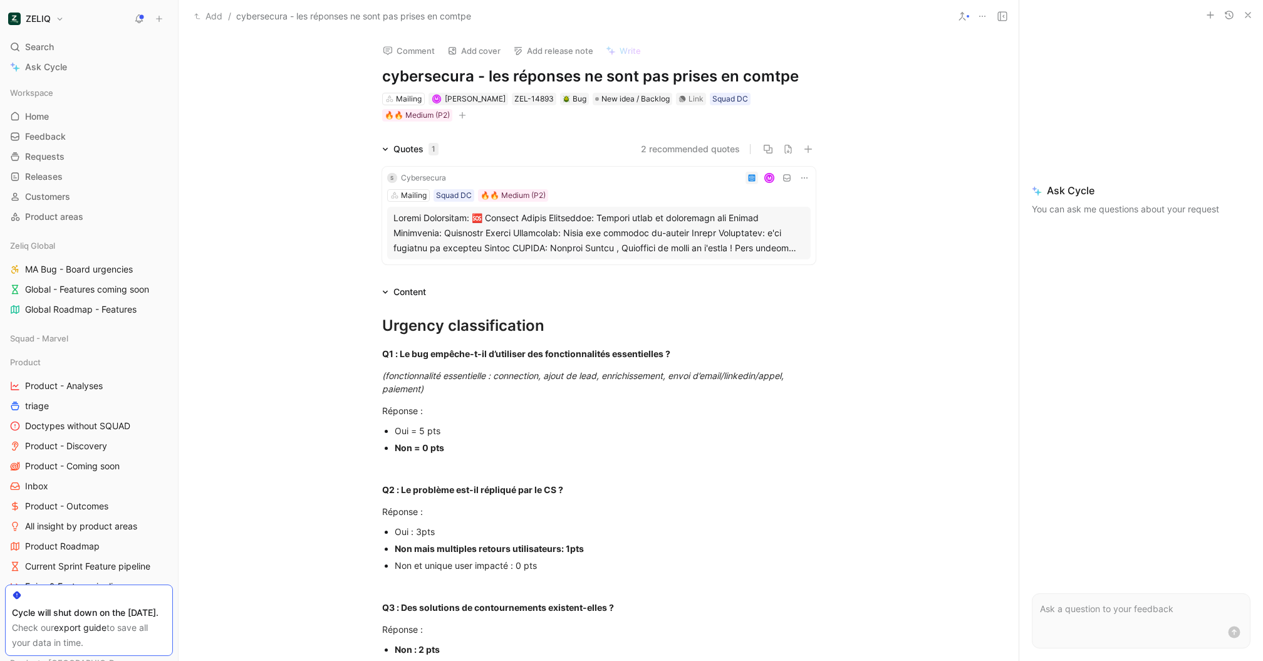 This screenshot has height=661, width=1263. What do you see at coordinates (89, 246) in the screenshot?
I see `div: Zeliq Global` at bounding box center [89, 246].